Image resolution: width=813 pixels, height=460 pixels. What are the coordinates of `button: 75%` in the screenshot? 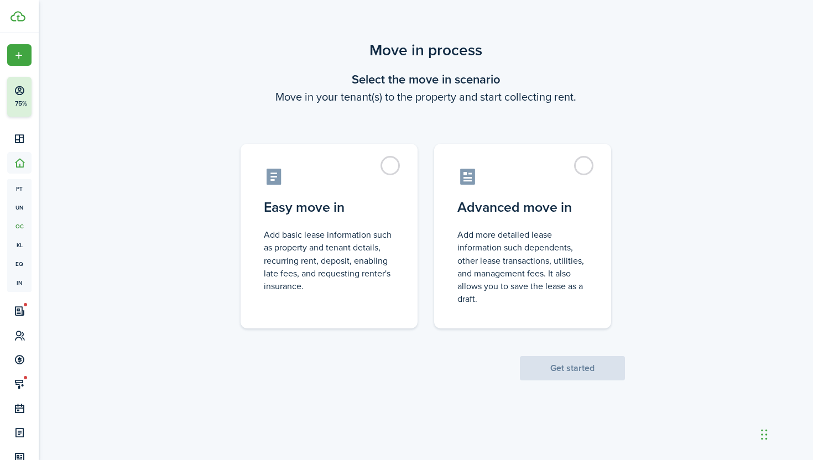 It's located at (53, 97).